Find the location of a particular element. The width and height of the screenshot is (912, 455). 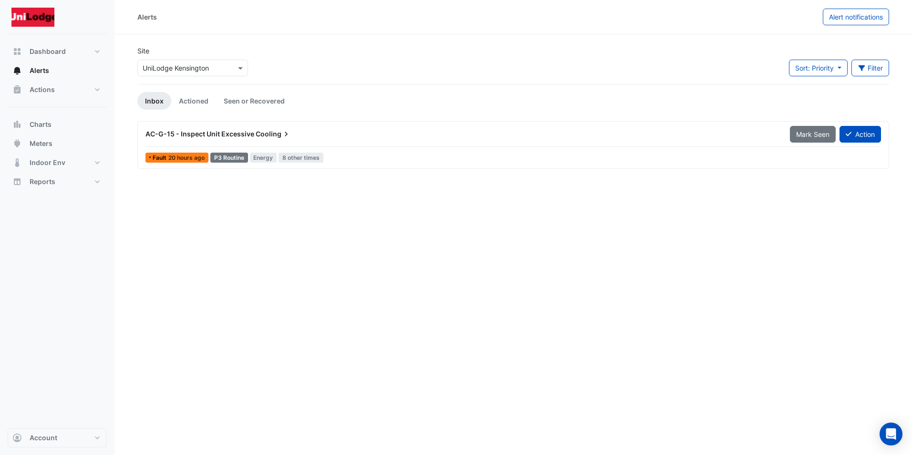

span: Fault is located at coordinates (160, 158).